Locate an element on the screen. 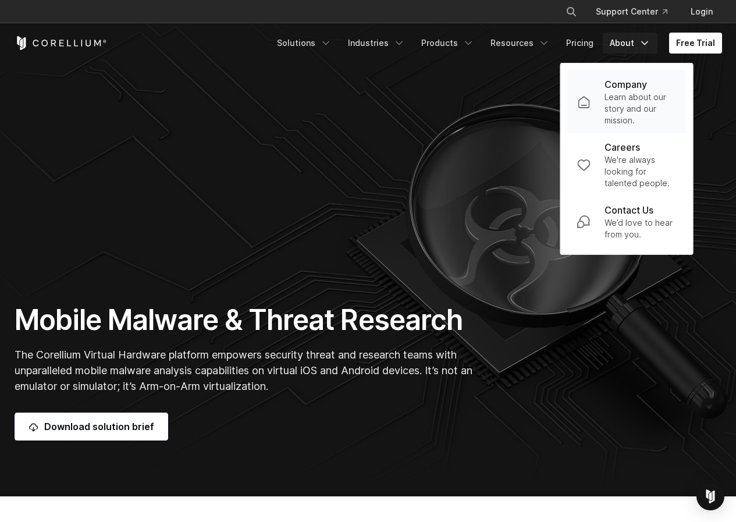 Image resolution: width=736 pixels, height=522 pixels. a: Products is located at coordinates (448, 43).